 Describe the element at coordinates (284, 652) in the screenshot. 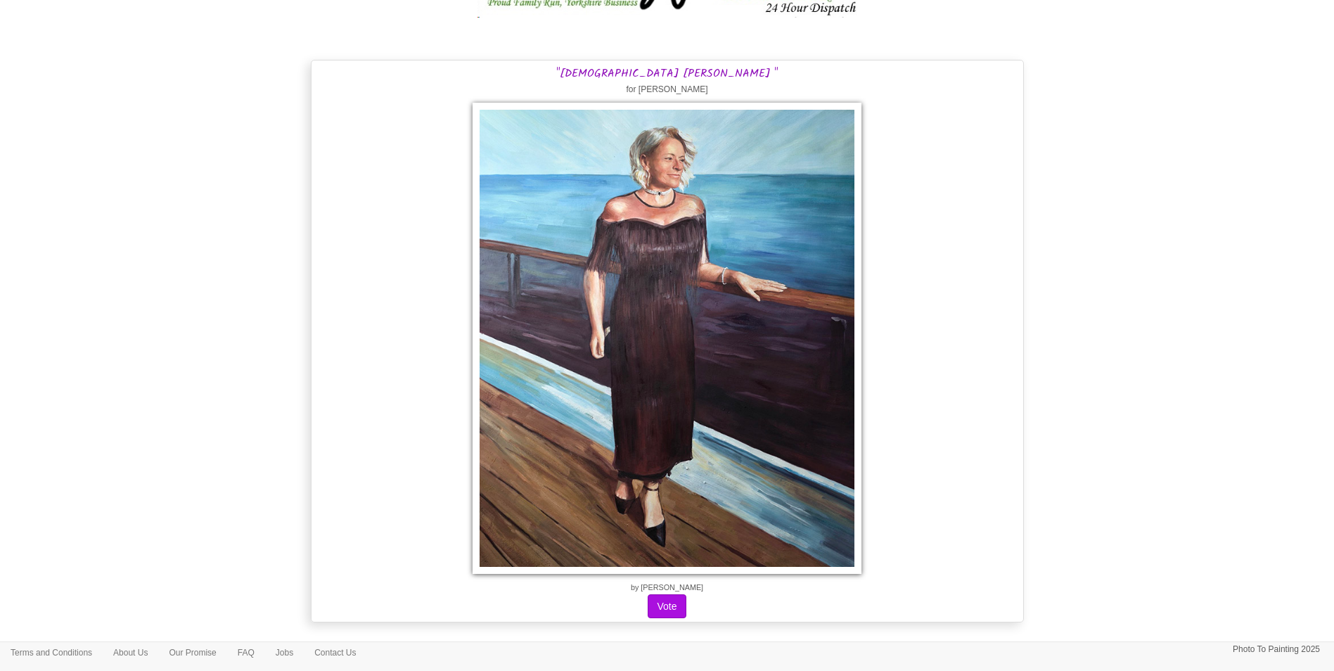

I see `a: Jobs` at that location.